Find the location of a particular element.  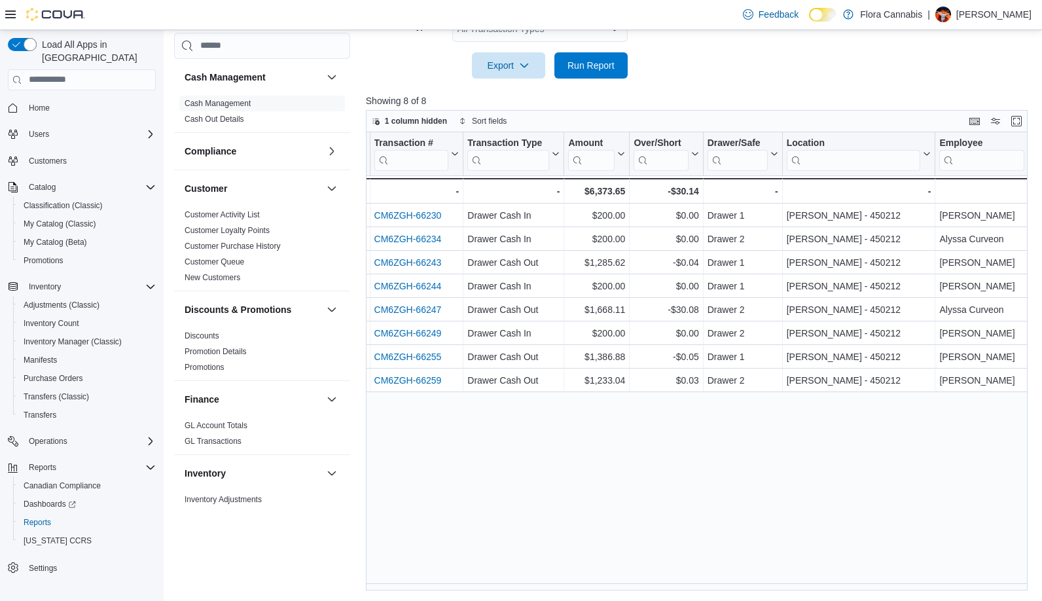

a: Inventory Adjustments is located at coordinates (223, 499).